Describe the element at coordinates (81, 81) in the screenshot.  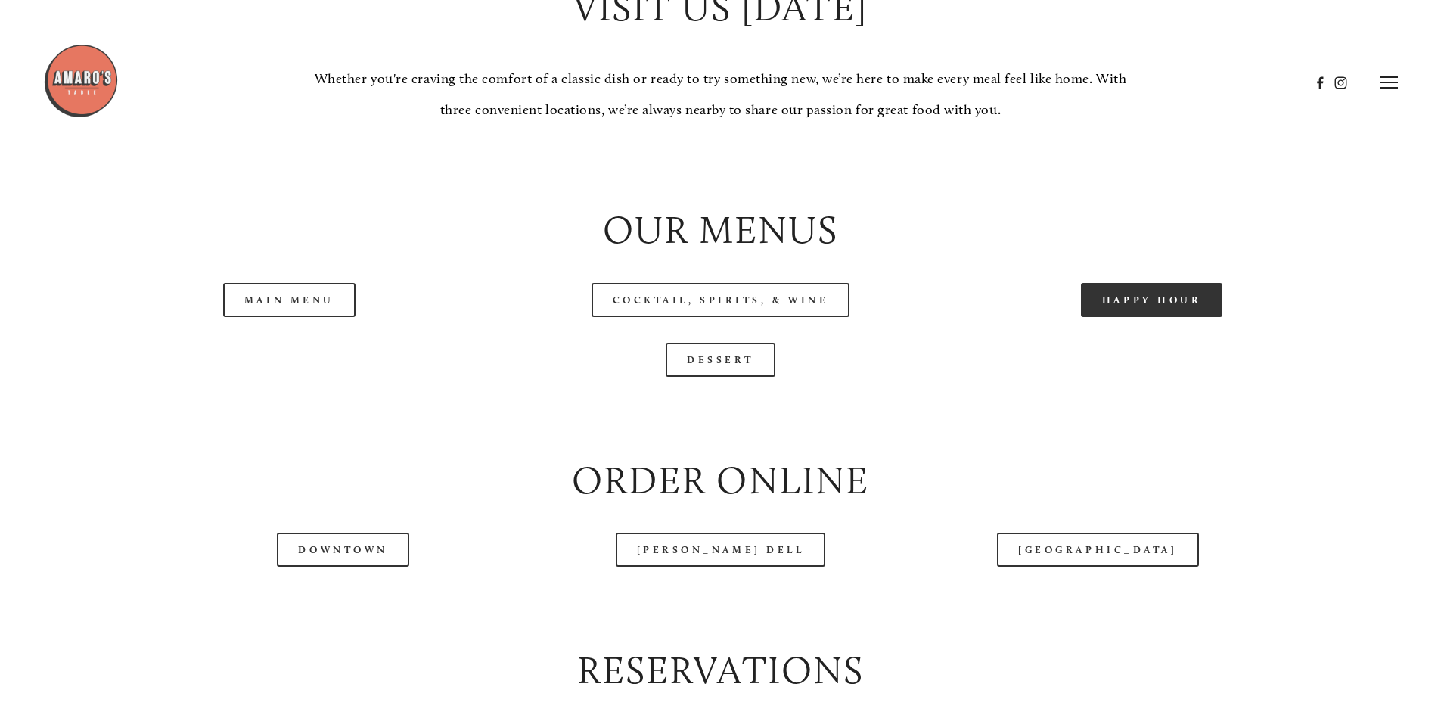
I see `img: Amaro's Table` at that location.